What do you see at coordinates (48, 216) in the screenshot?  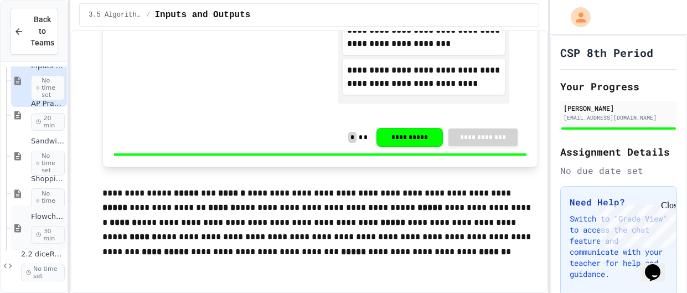 I see `span: Flowchart Practice Exercises` at bounding box center [48, 216].